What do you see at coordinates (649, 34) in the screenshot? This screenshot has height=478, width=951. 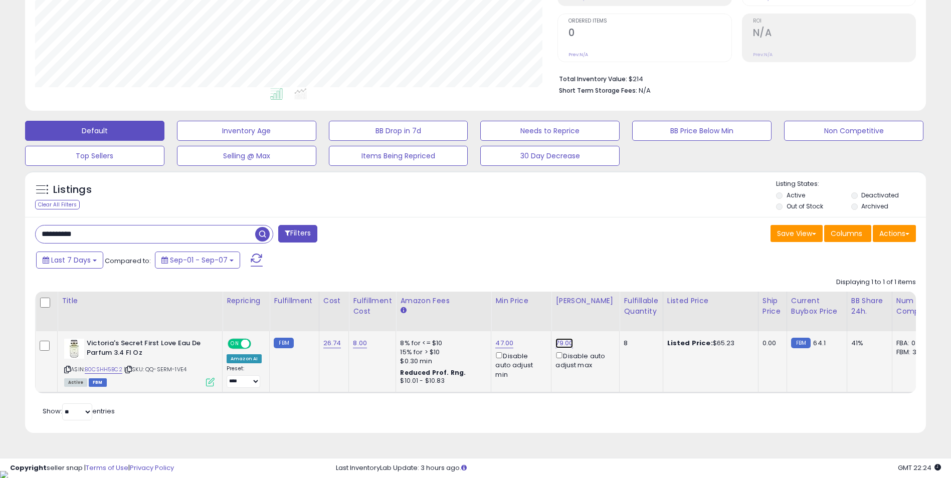 I see `h2: 0` at bounding box center [649, 34].